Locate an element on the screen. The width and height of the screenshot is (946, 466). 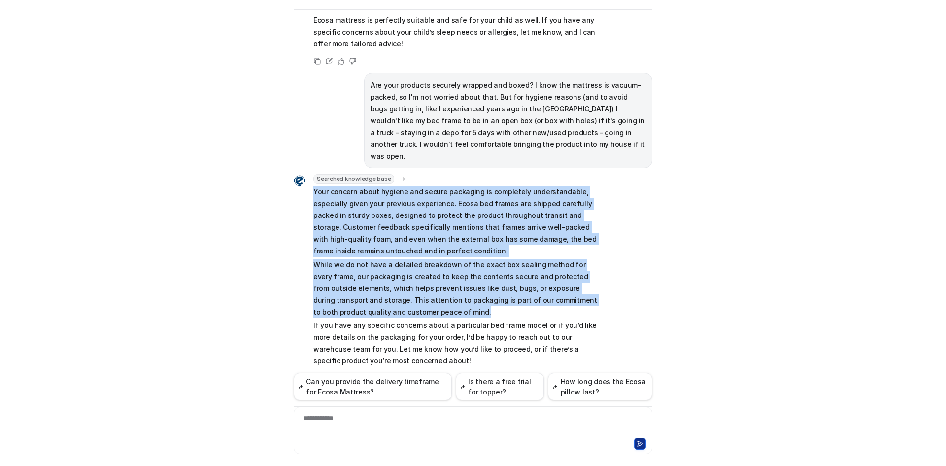
span: Searched knowledge base is located at coordinates (354, 179).